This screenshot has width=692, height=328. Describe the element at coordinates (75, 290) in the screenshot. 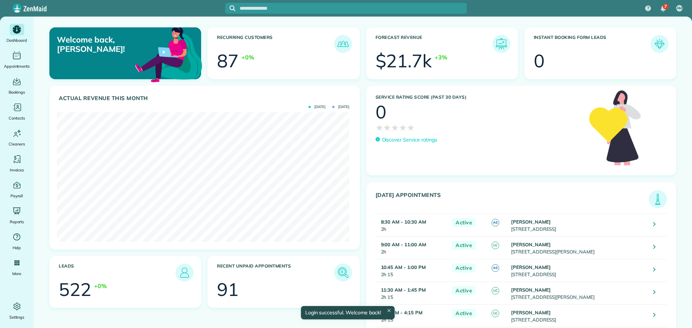

I see `div: 522` at that location.